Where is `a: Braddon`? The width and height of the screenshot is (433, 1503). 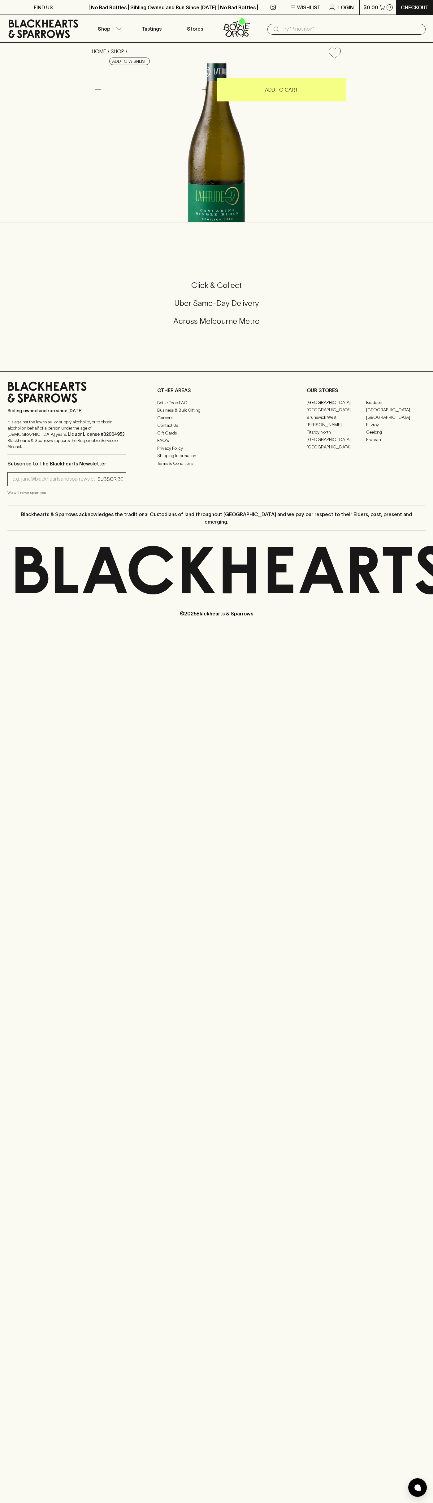 a: Braddon is located at coordinates (395, 403).